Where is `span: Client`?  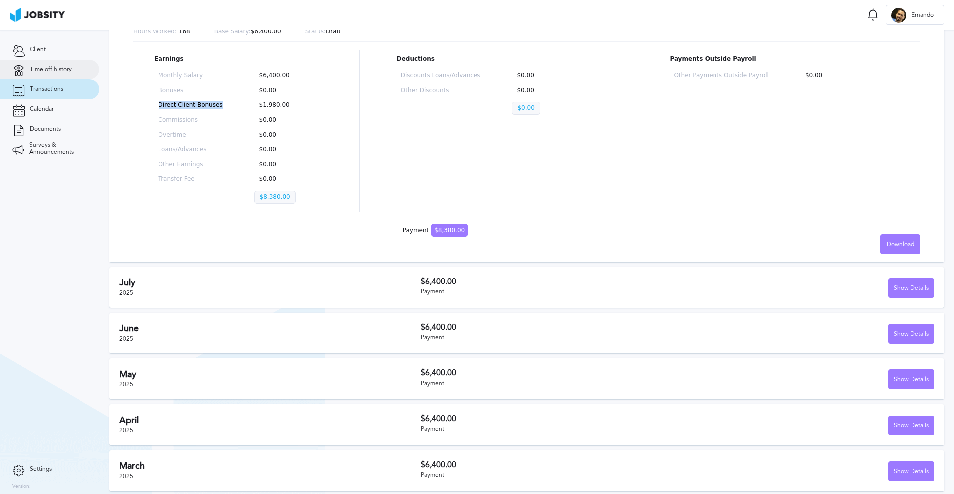
span: Client is located at coordinates (38, 50).